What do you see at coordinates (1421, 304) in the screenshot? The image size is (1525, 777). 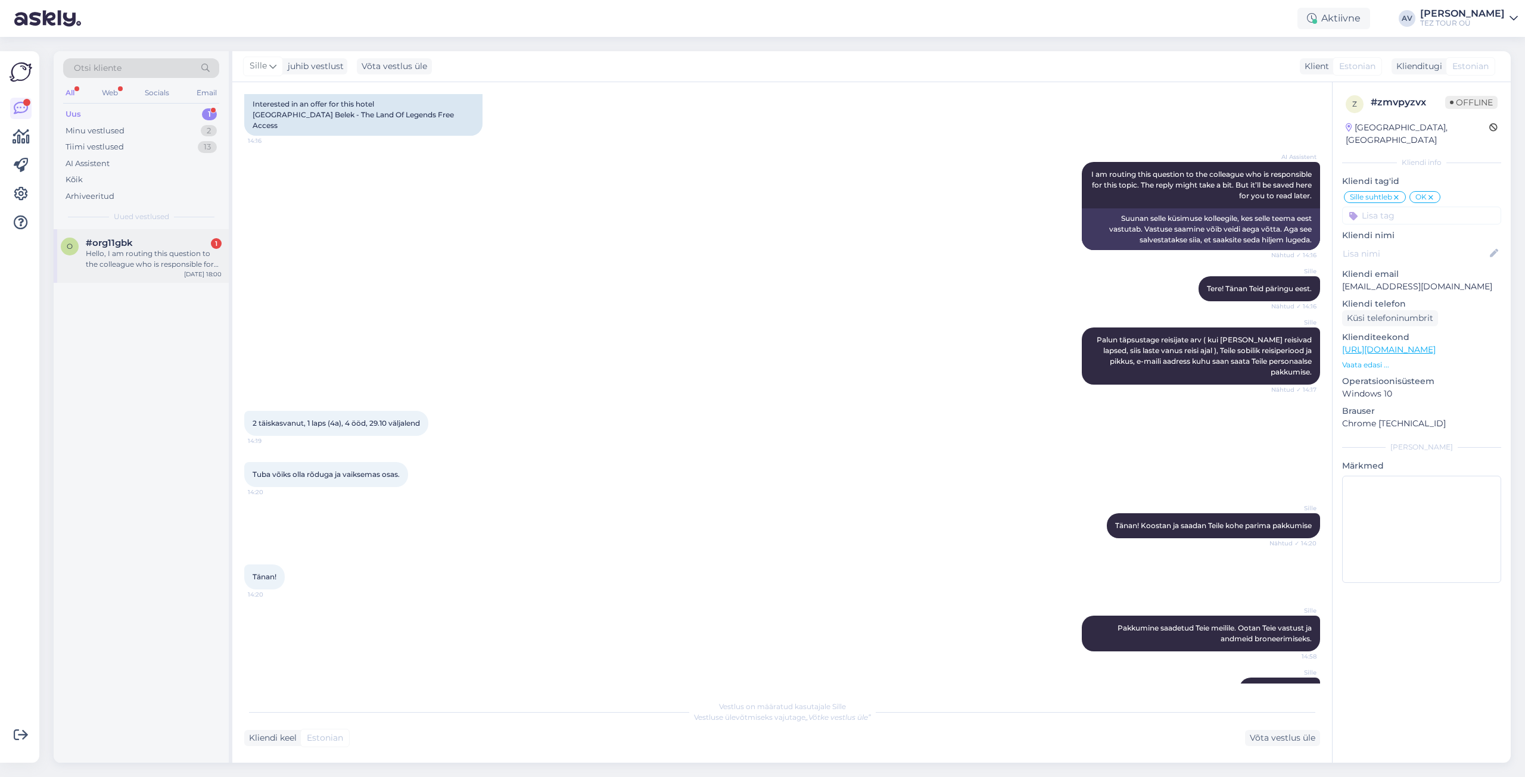 I see `p: Kliendi telefon` at bounding box center [1421, 304].